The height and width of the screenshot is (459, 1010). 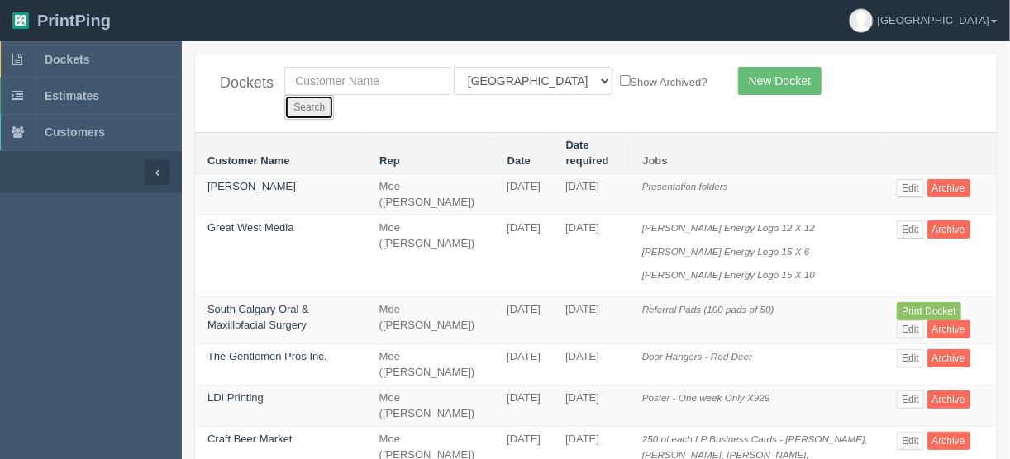 What do you see at coordinates (250, 227) in the screenshot?
I see `a: Great West Media` at bounding box center [250, 227].